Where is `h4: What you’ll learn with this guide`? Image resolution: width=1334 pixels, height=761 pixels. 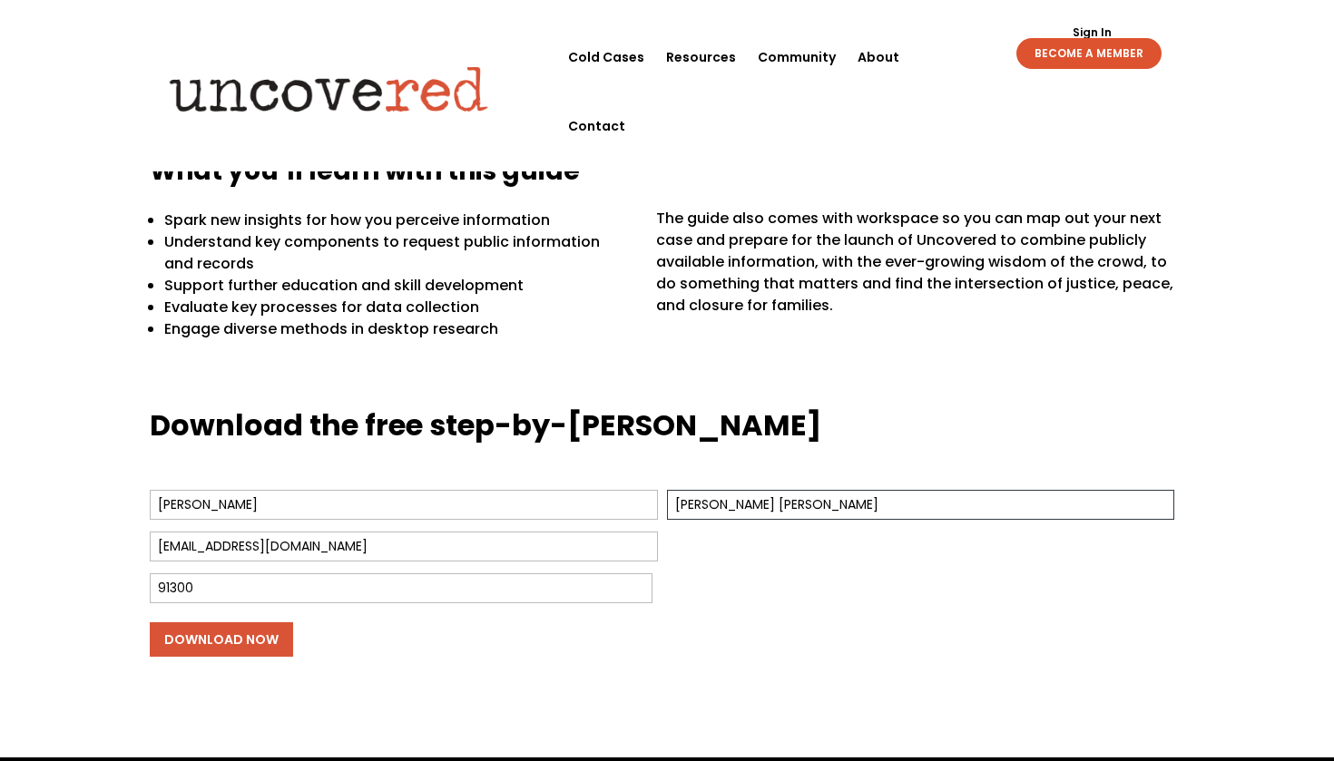 h4: What you’ll learn with this guide is located at coordinates (667, 175).